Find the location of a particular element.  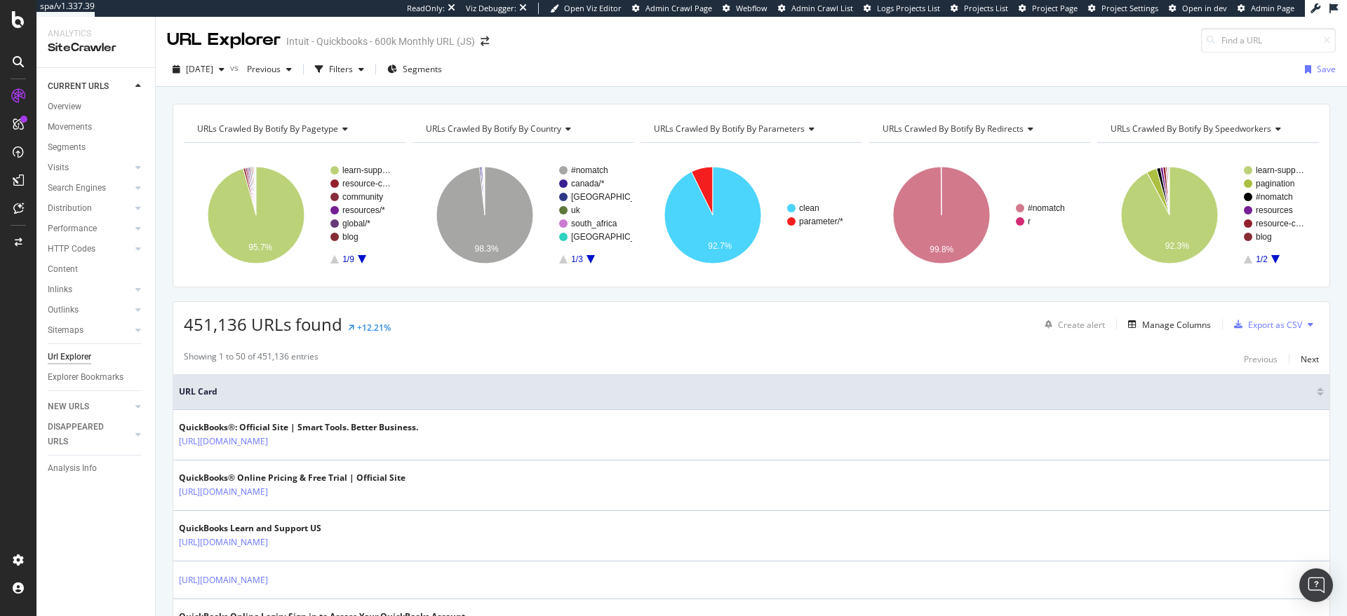

div: Filters is located at coordinates (341, 69).